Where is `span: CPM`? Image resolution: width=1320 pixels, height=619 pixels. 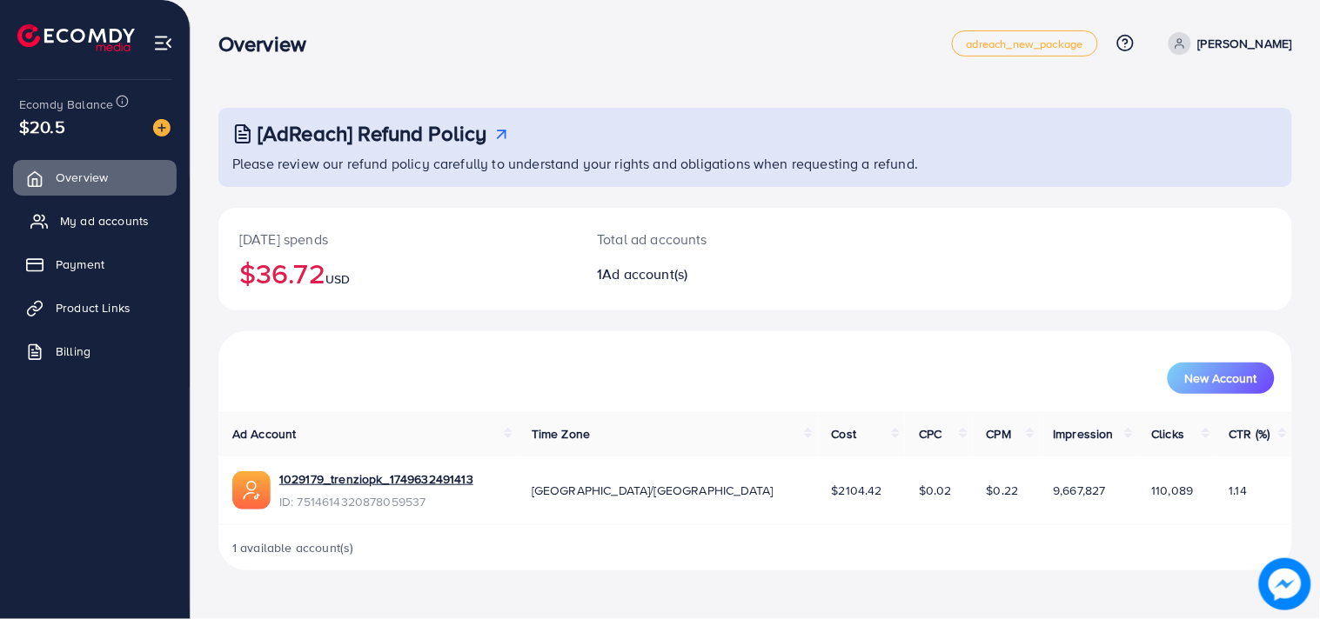
span: CPM is located at coordinates (999, 434).